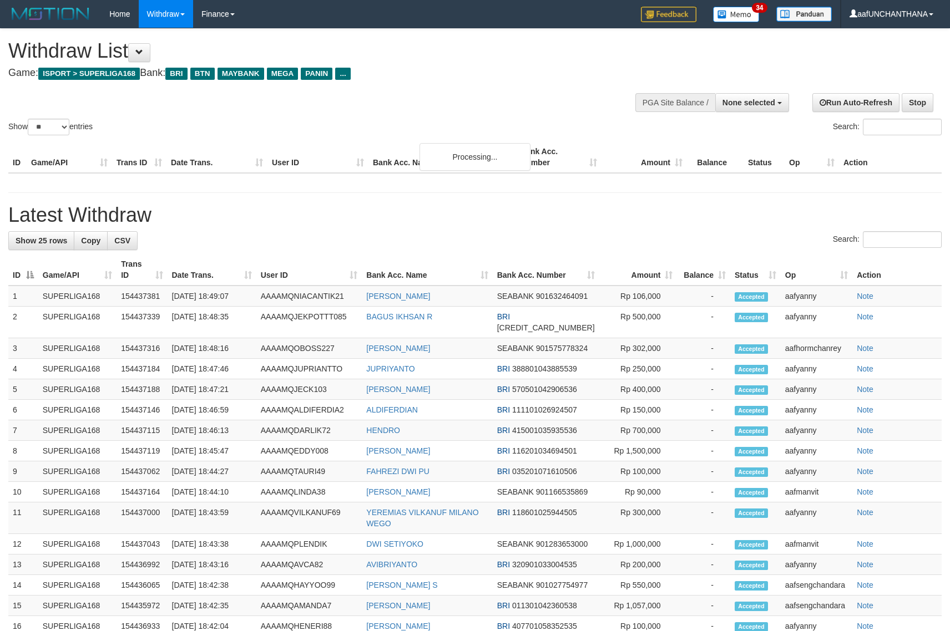  I want to click on td: Rp 700,000, so click(638, 430).